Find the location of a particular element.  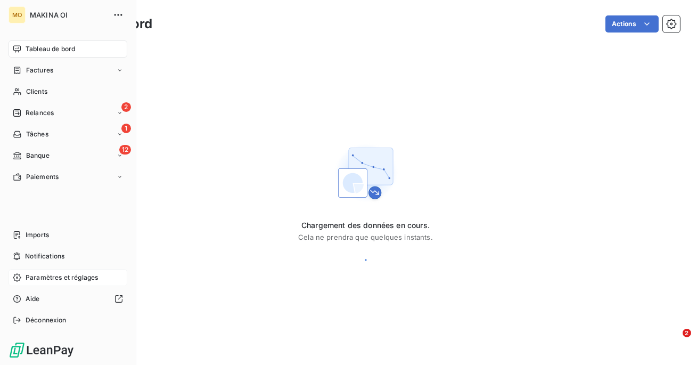

span: MAKINA OI is located at coordinates (68, 15).